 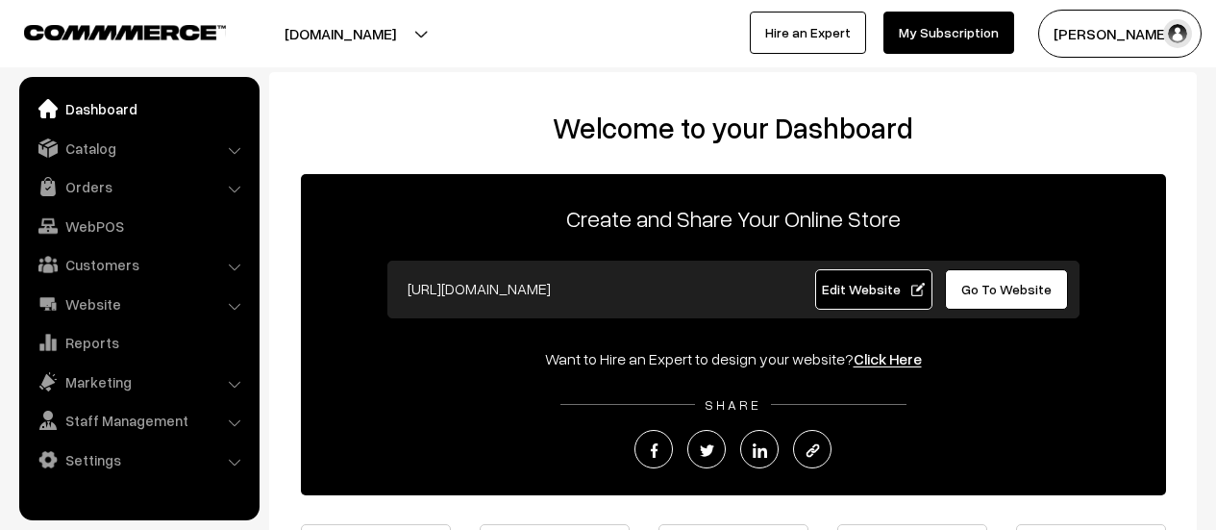 I want to click on img: COMMMERCE, so click(x=125, y=32).